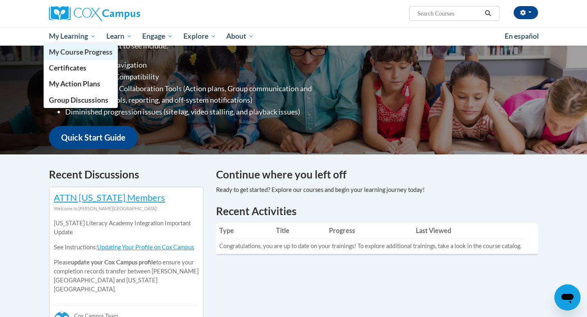 The width and height of the screenshot is (587, 317). What do you see at coordinates (241, 36) in the screenshot?
I see `a: About` at bounding box center [241, 36].